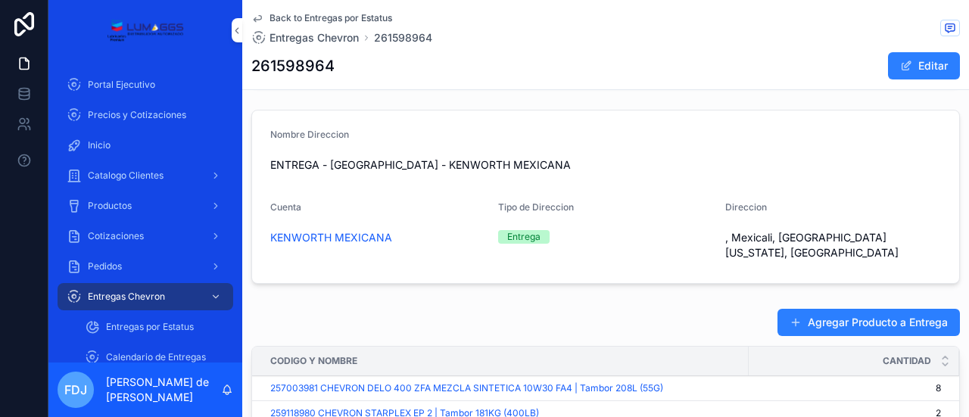 The image size is (969, 417). What do you see at coordinates (536, 207) in the screenshot?
I see `span: Tipo de Direccion` at bounding box center [536, 207].